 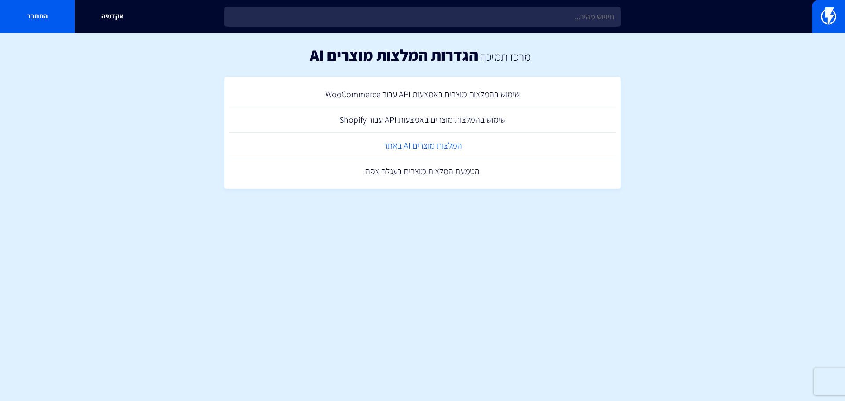 I want to click on a: שימוש בהמלצות מוצרים באמצעות API עבור WooCommerce, so click(x=422, y=94).